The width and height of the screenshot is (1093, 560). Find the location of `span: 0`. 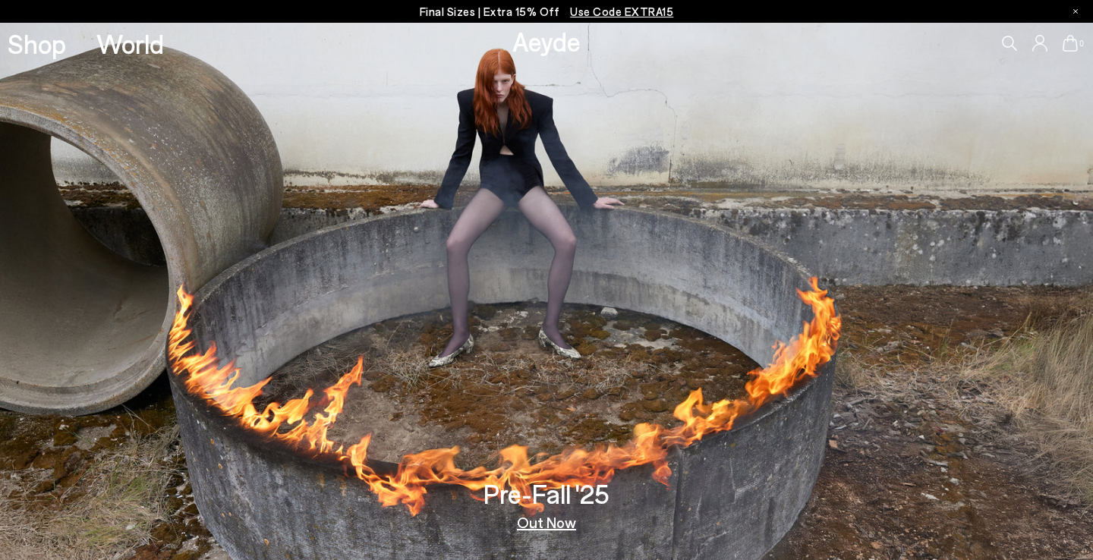

span: 0 is located at coordinates (1081, 43).